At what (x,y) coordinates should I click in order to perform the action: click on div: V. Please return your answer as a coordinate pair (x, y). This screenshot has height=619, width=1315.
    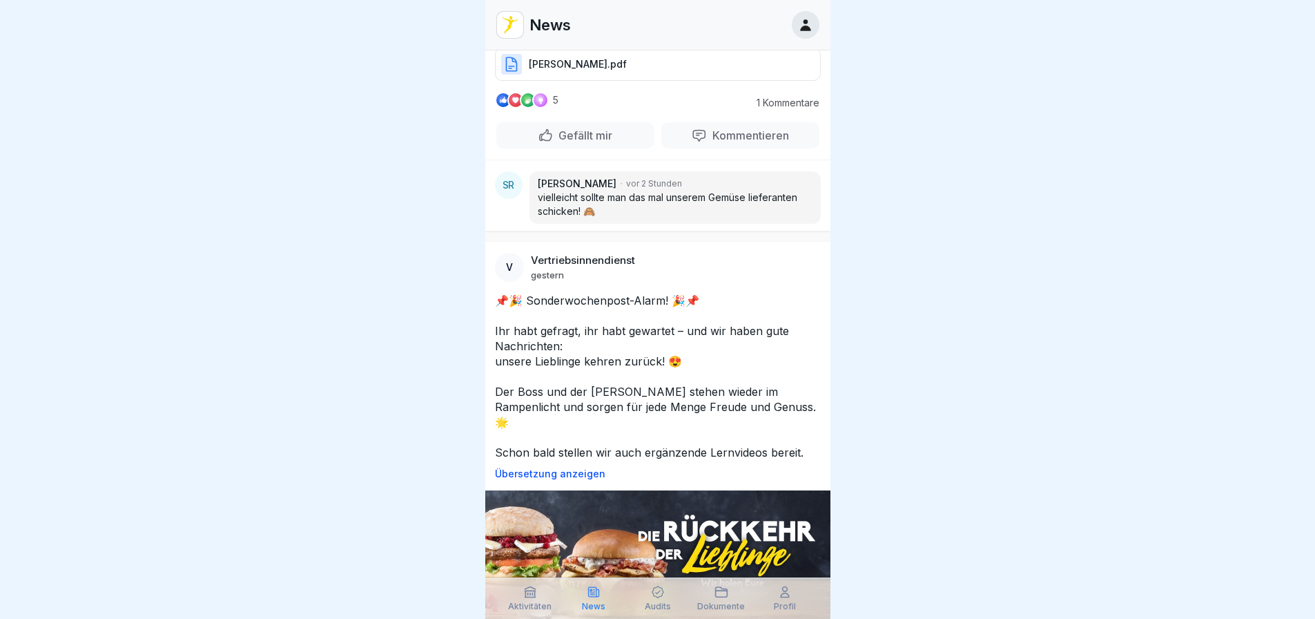
    Looking at the image, I should click on (510, 267).